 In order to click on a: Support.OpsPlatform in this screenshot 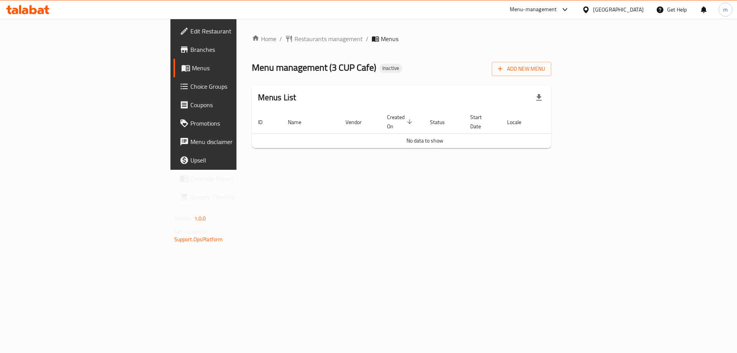, I will do `click(199, 239)`.